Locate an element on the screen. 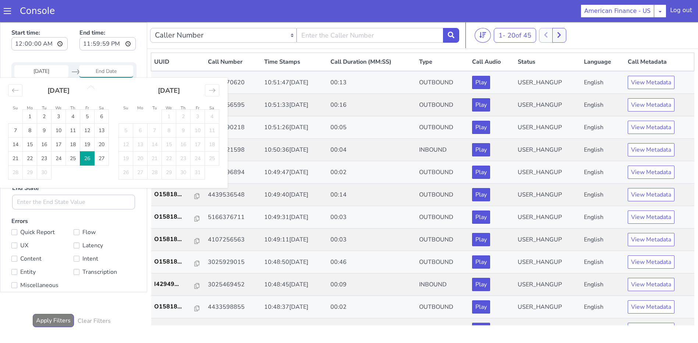 The height and width of the screenshot is (343, 698). td: Not available. Saturday, October 18, 2025 is located at coordinates (212, 122).